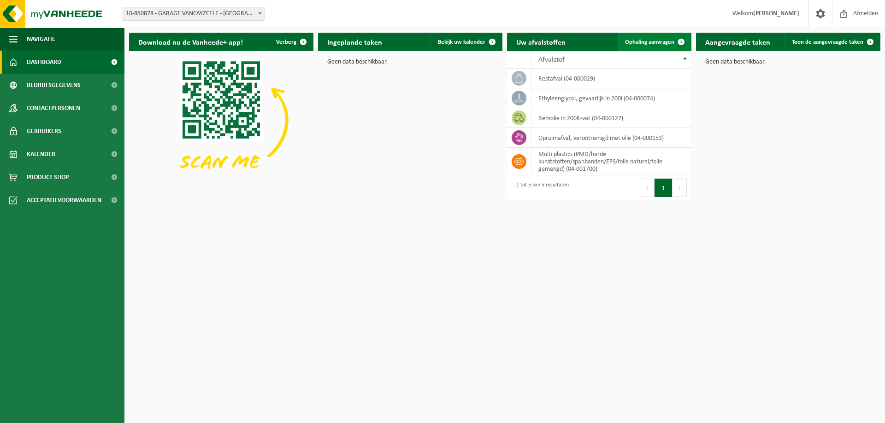  I want to click on a: Bekijk uw kalender, so click(466, 42).